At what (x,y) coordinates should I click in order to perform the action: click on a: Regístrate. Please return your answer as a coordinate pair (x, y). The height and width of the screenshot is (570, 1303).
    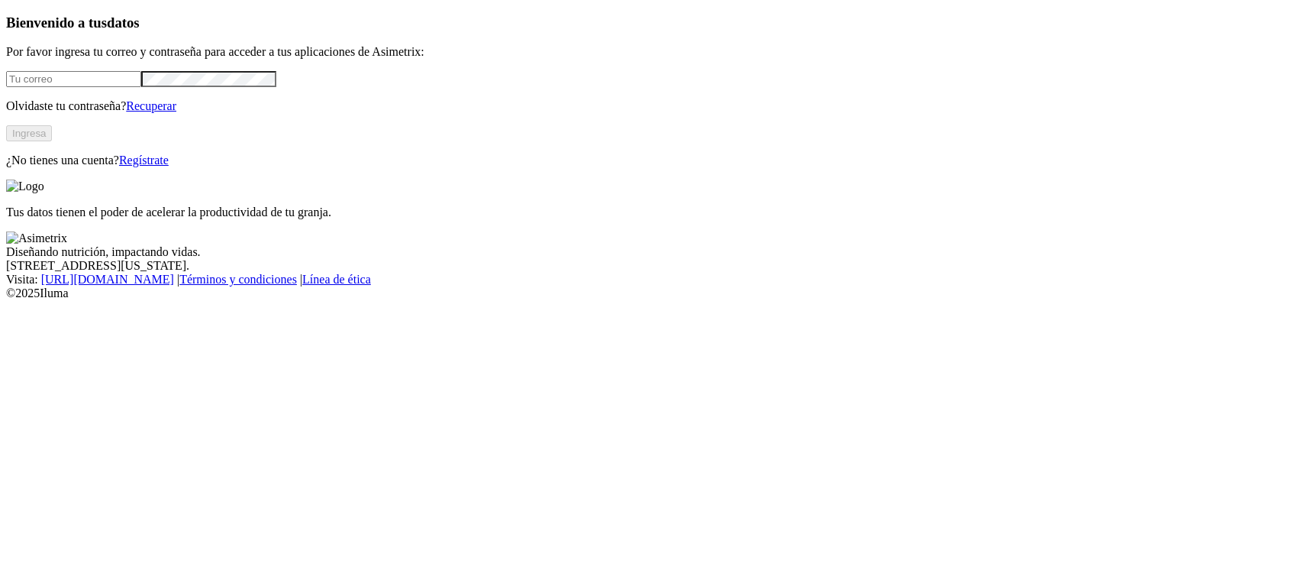
    Looking at the image, I should click on (144, 160).